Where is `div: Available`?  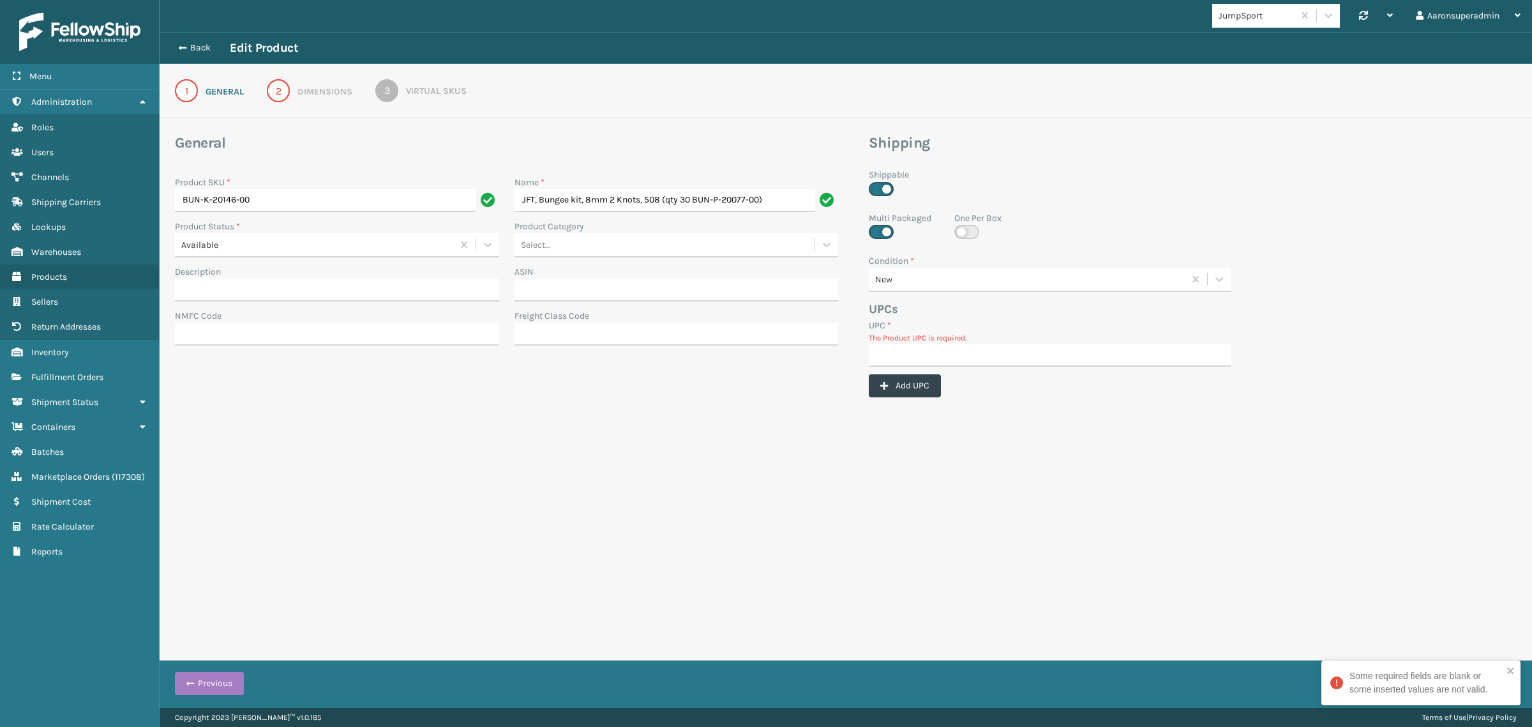 div: Available is located at coordinates (317, 245).